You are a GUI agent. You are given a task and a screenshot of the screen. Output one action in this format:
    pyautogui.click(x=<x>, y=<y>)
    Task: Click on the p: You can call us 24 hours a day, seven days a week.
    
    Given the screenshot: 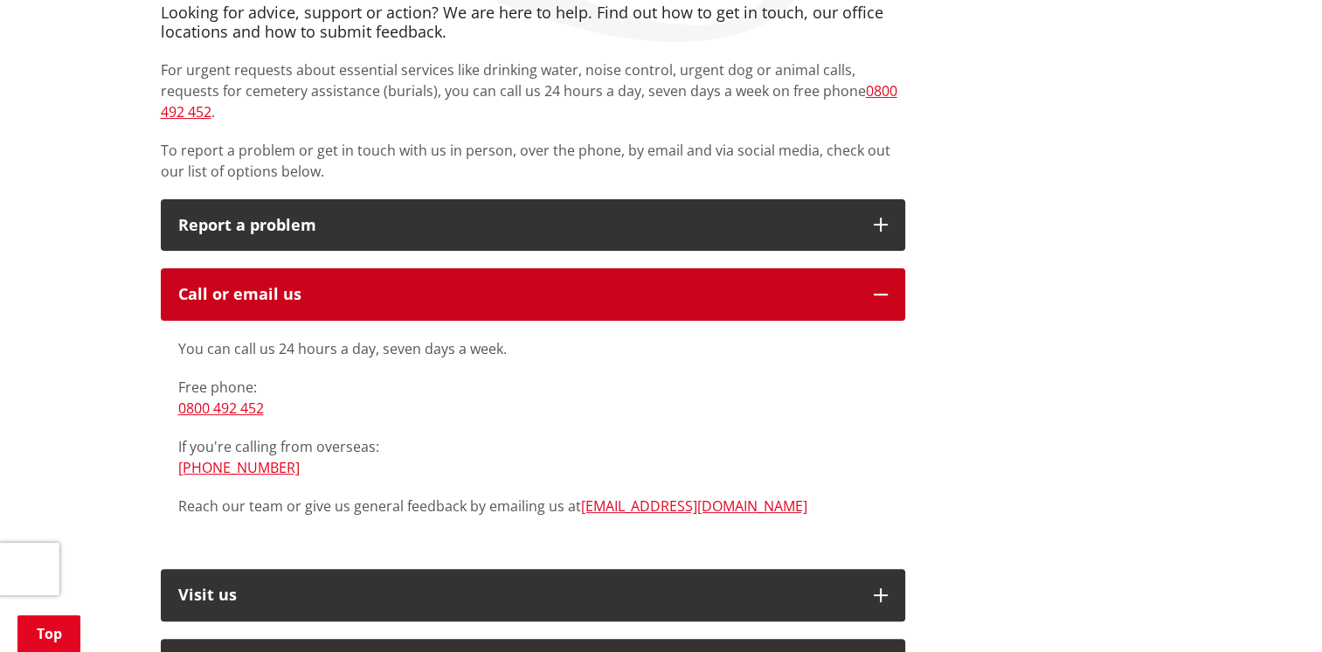 What is the action you would take?
    pyautogui.click(x=533, y=349)
    